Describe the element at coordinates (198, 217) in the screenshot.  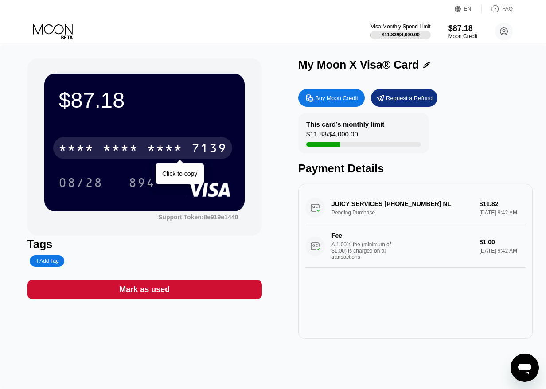
I see `div: Support Token: 8e919e1440` at that location.